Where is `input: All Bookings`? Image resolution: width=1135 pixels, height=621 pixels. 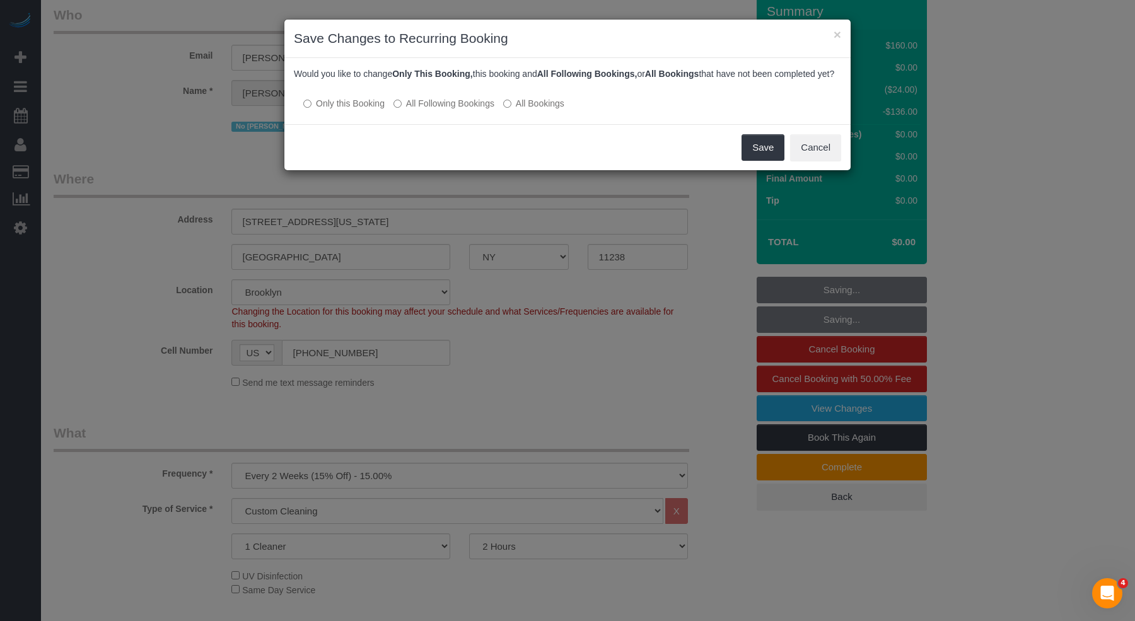 input: All Bookings is located at coordinates (507, 103).